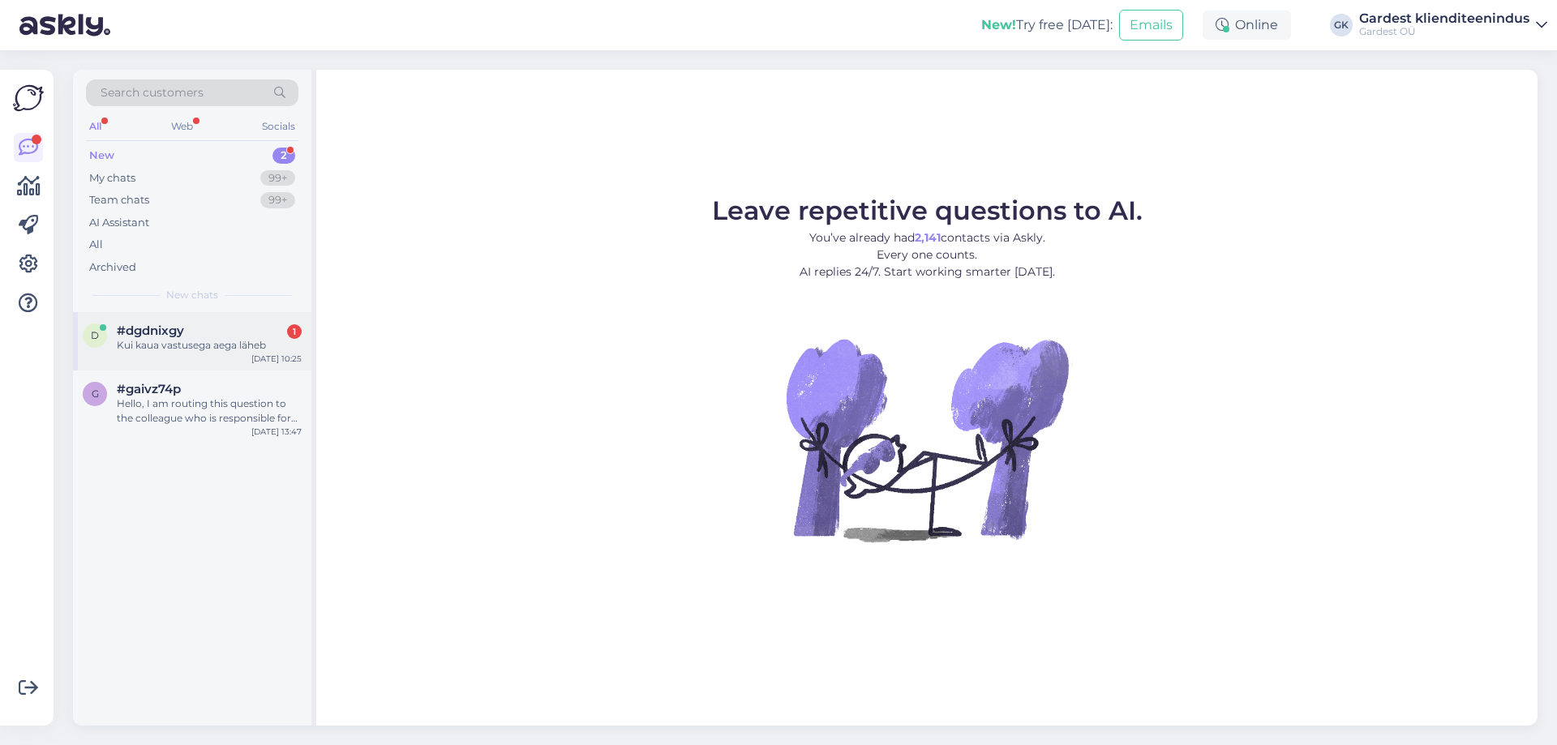  Describe the element at coordinates (284, 156) in the screenshot. I see `div: 2` at that location.